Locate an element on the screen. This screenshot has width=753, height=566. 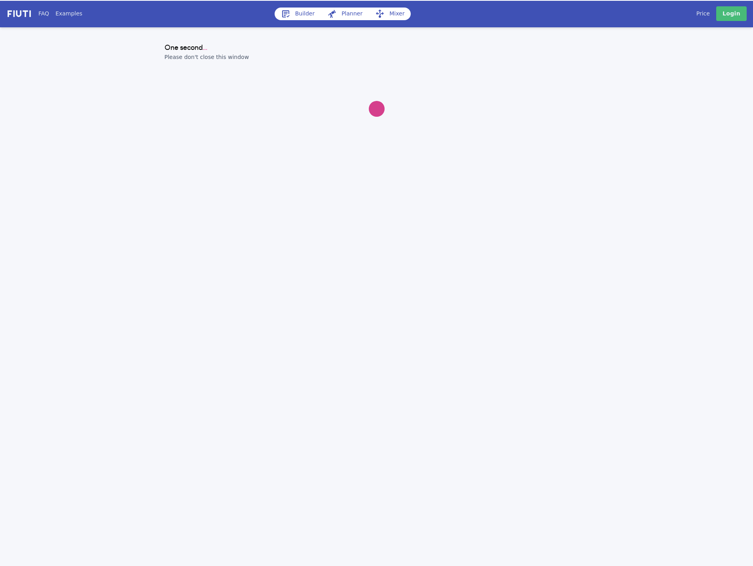
h1: One second is located at coordinates (377, 48).